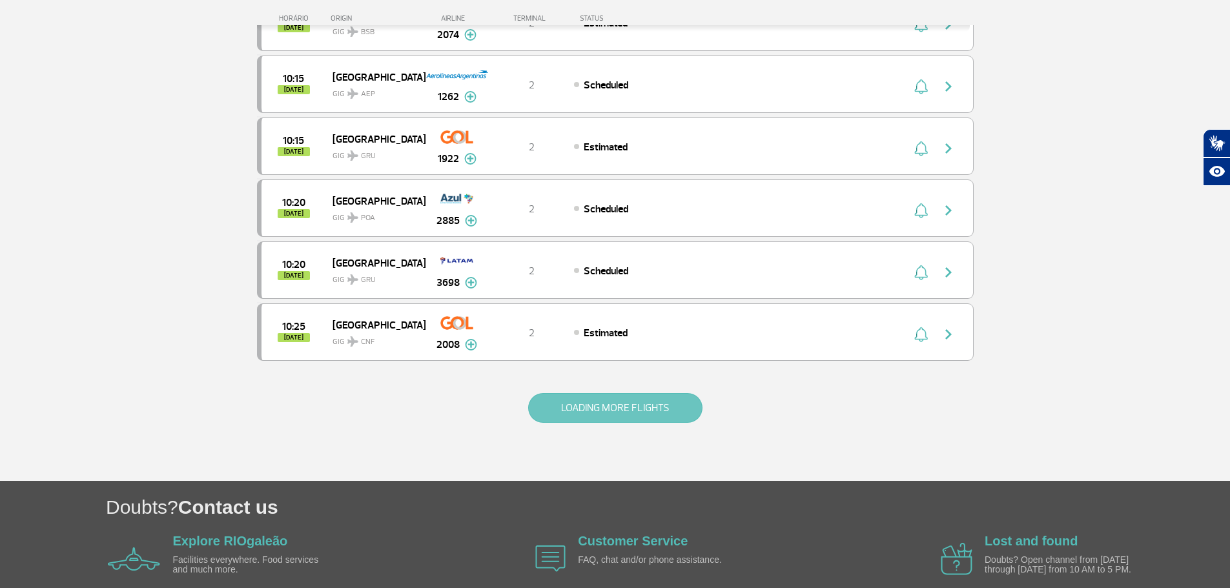 The height and width of the screenshot is (588, 1230). I want to click on button: LOADING MORE FLIGHTS, so click(616, 408).